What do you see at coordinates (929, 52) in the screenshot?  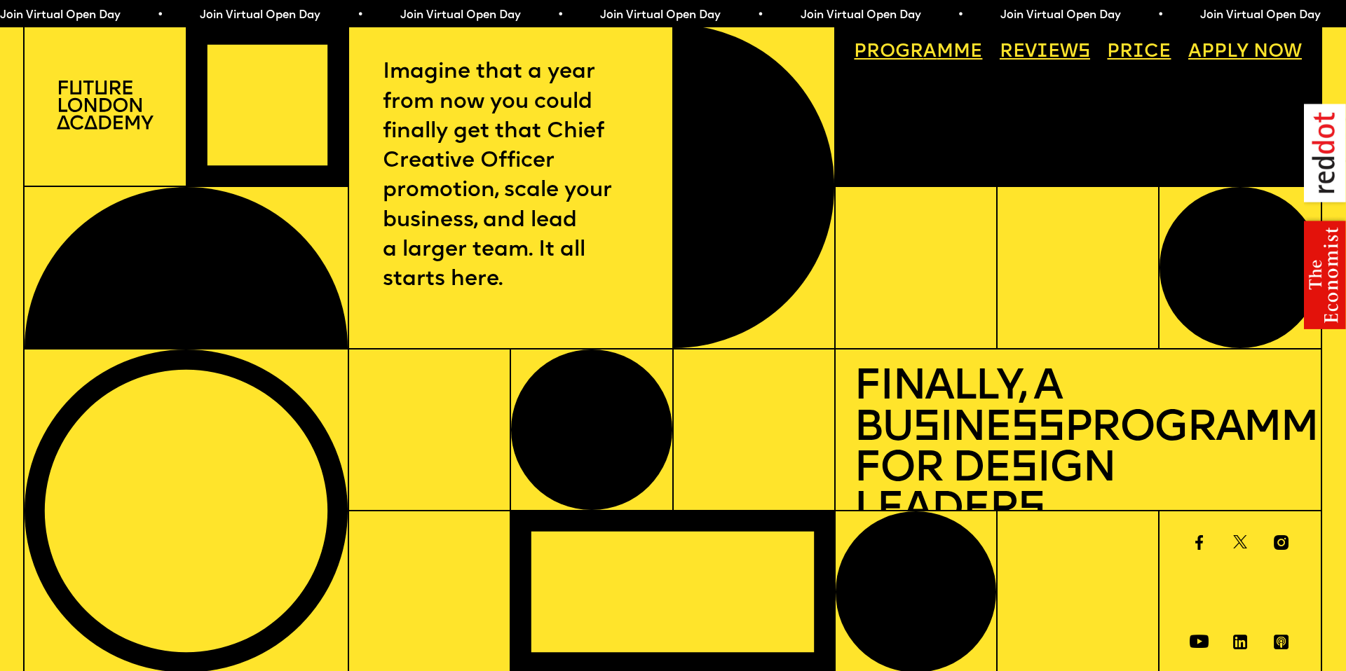 I see `span: a` at bounding box center [929, 52].